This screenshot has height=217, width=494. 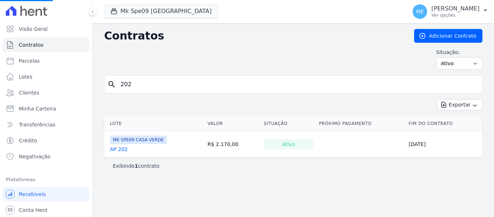 I want to click on div: Plataformas, so click(x=46, y=180).